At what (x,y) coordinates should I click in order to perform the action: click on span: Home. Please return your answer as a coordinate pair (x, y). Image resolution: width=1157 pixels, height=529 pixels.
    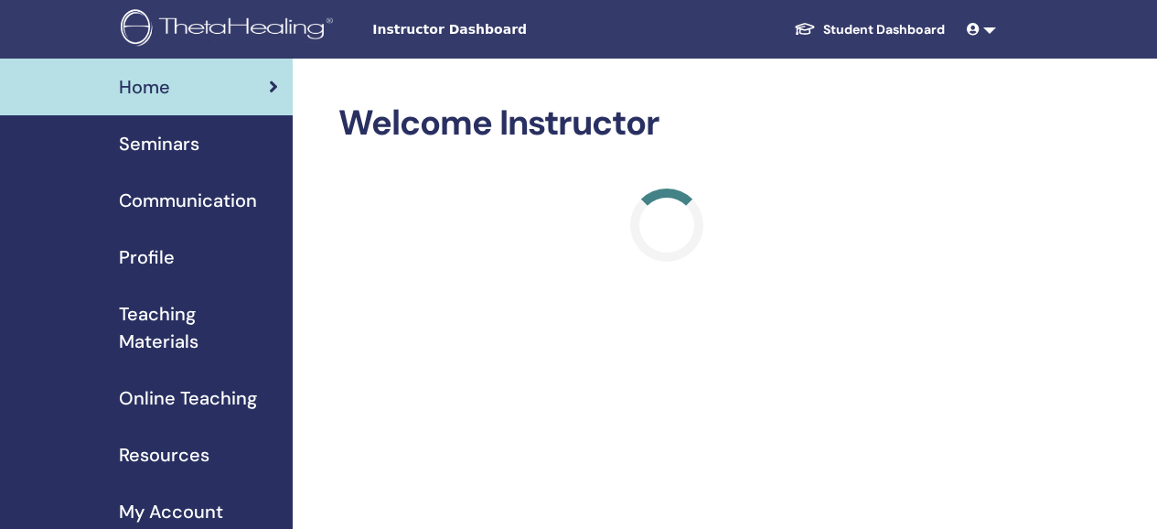
    Looking at the image, I should click on (144, 87).